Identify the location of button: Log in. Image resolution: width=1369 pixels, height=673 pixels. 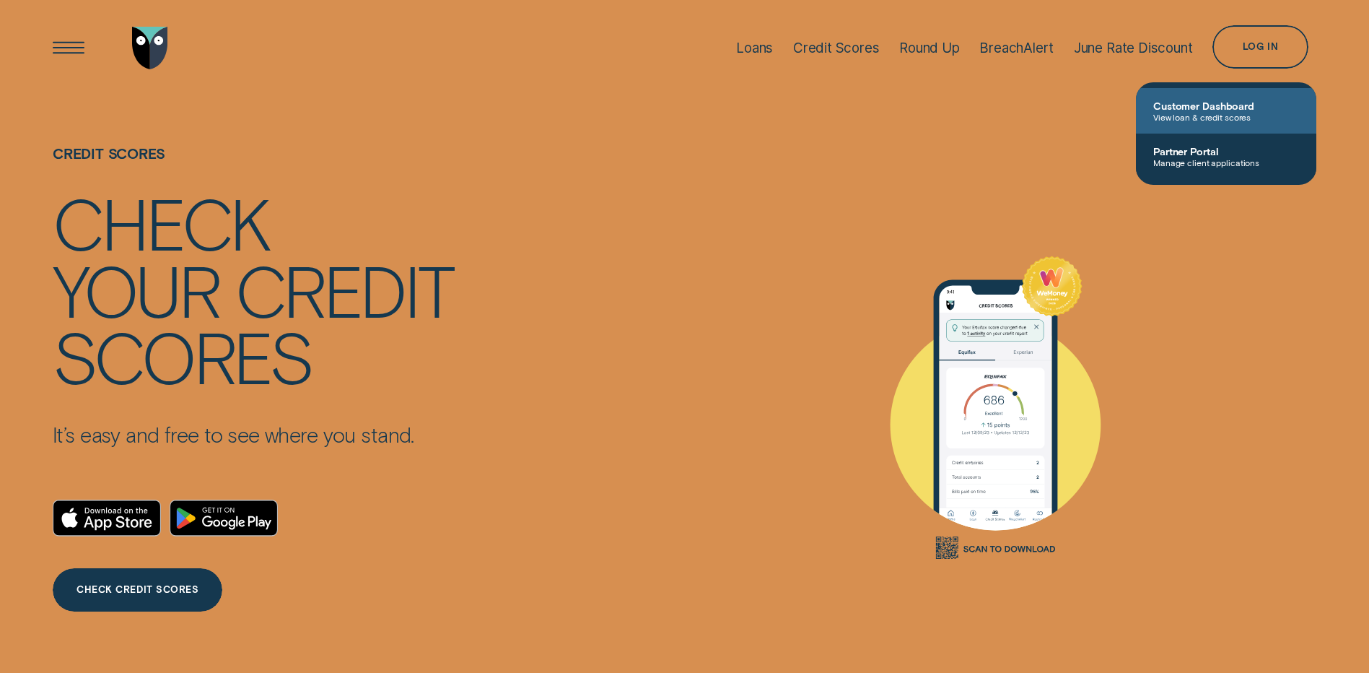
(1260, 47).